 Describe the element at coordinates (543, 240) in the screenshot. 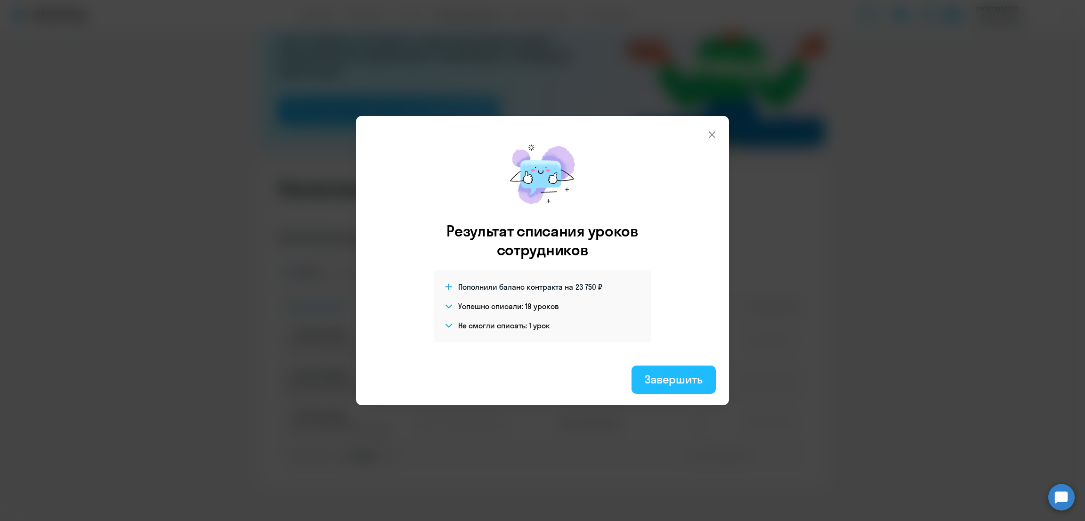

I see `h3: Результат списания уроков сотрудников` at that location.